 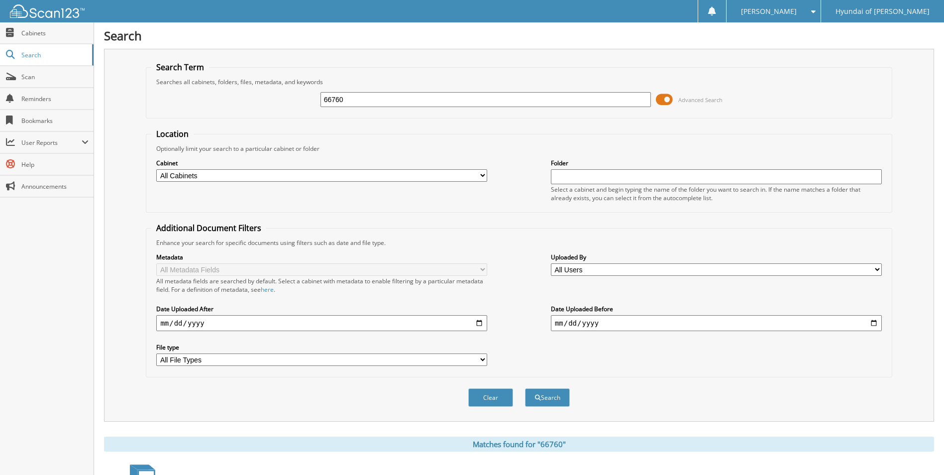 What do you see at coordinates (518, 242) in the screenshot?
I see `div: Enhance your search for specific documents using filters such as date and file type.` at bounding box center [518, 242].